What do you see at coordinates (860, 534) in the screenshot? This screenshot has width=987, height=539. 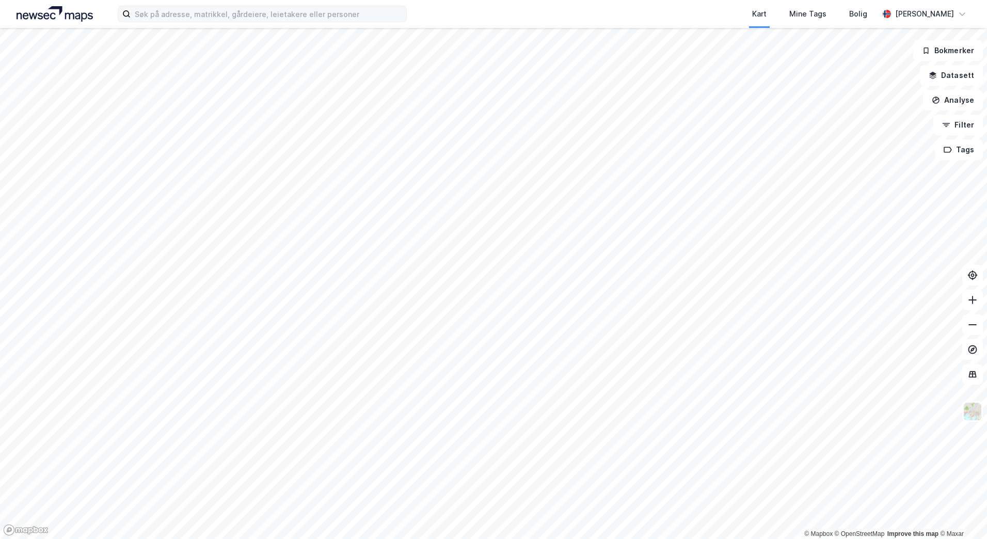 I see `a: OpenStreetMap` at bounding box center [860, 534].